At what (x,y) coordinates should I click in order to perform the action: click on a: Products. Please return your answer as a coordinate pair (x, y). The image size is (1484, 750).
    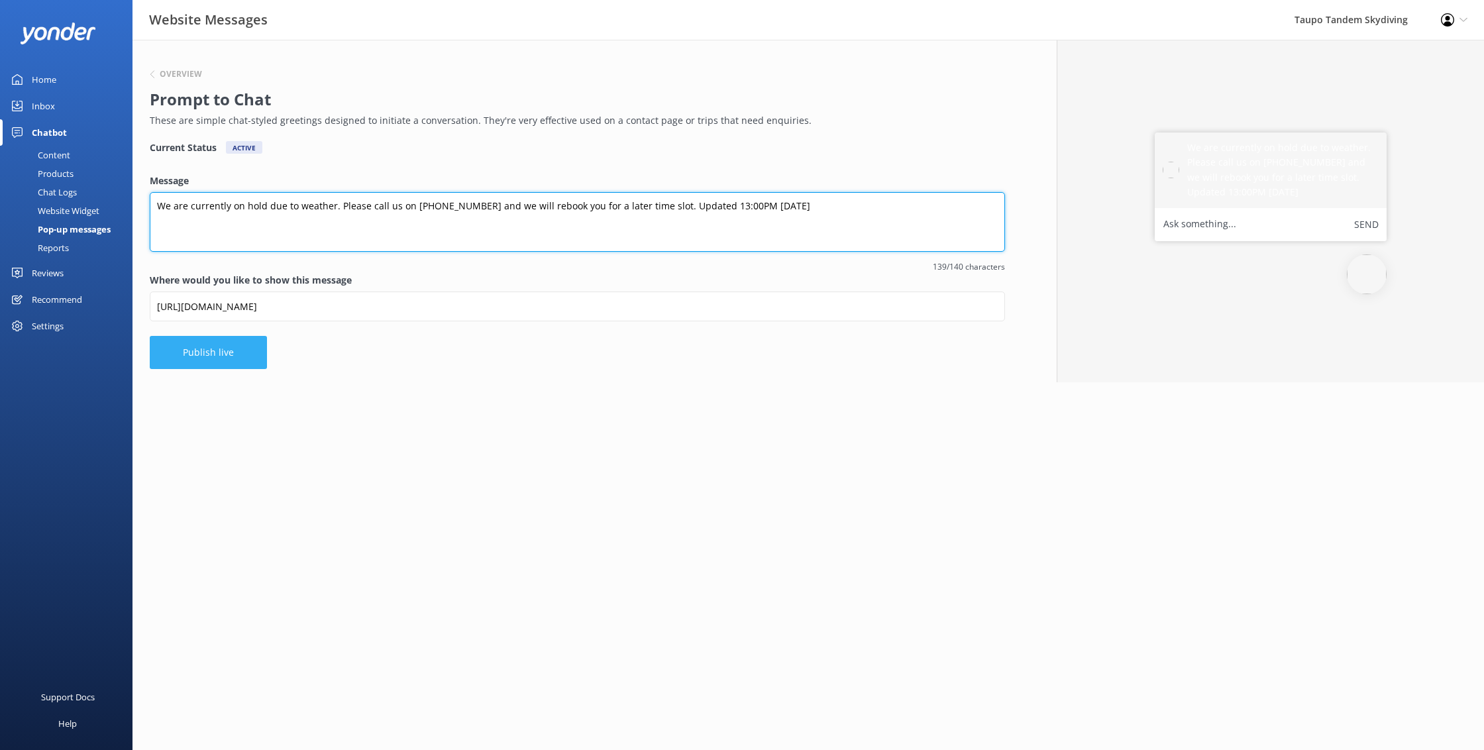
    Looking at the image, I should click on (70, 174).